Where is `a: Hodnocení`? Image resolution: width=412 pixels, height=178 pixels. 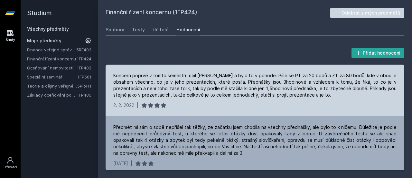 a: Hodnocení is located at coordinates (188, 30).